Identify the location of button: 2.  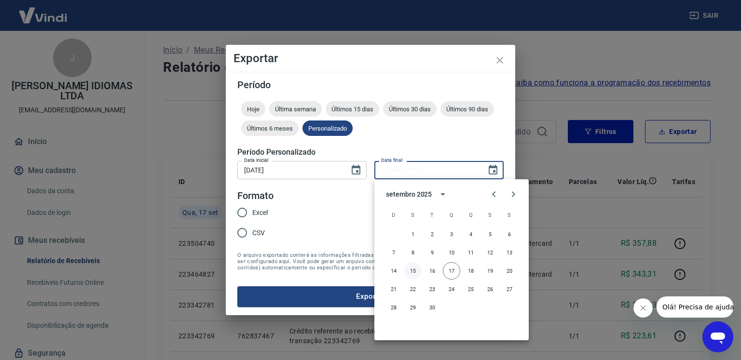
(432, 234).